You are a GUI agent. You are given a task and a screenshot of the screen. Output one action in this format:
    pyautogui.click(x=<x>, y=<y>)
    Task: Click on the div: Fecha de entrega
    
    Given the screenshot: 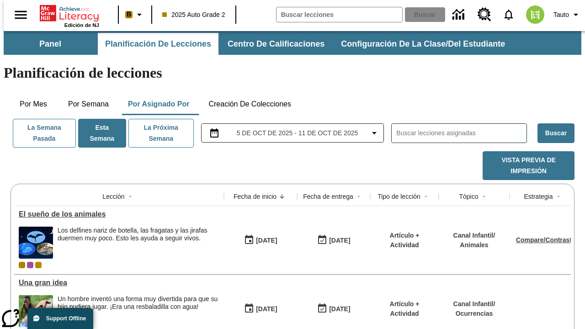 What is the action you would take?
    pyautogui.click(x=328, y=197)
    